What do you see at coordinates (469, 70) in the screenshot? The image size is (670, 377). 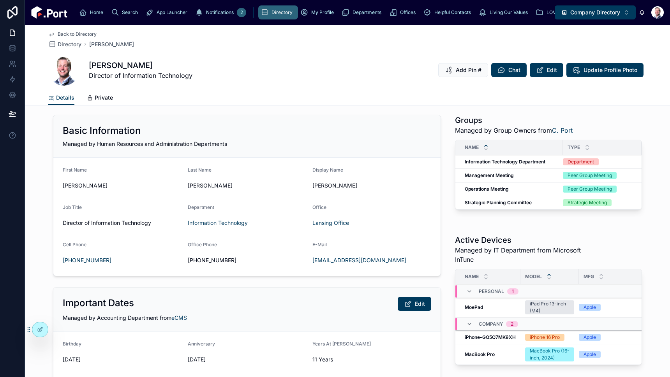 I see `span: Add Pin #` at bounding box center [469, 70].